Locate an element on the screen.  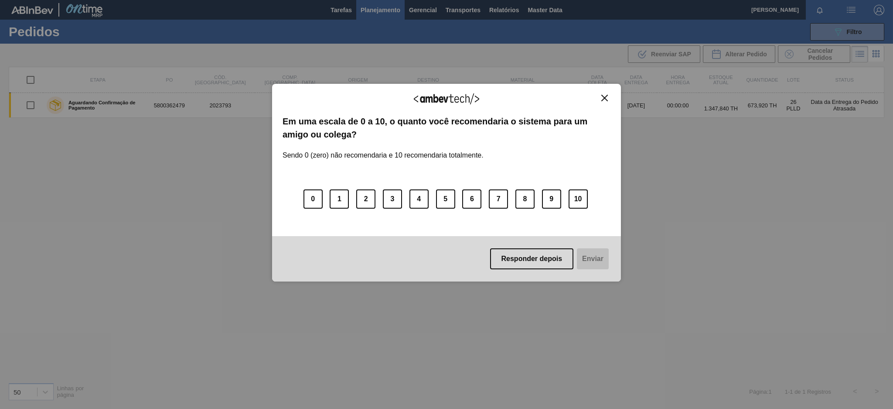
img: Close is located at coordinates (604, 98).